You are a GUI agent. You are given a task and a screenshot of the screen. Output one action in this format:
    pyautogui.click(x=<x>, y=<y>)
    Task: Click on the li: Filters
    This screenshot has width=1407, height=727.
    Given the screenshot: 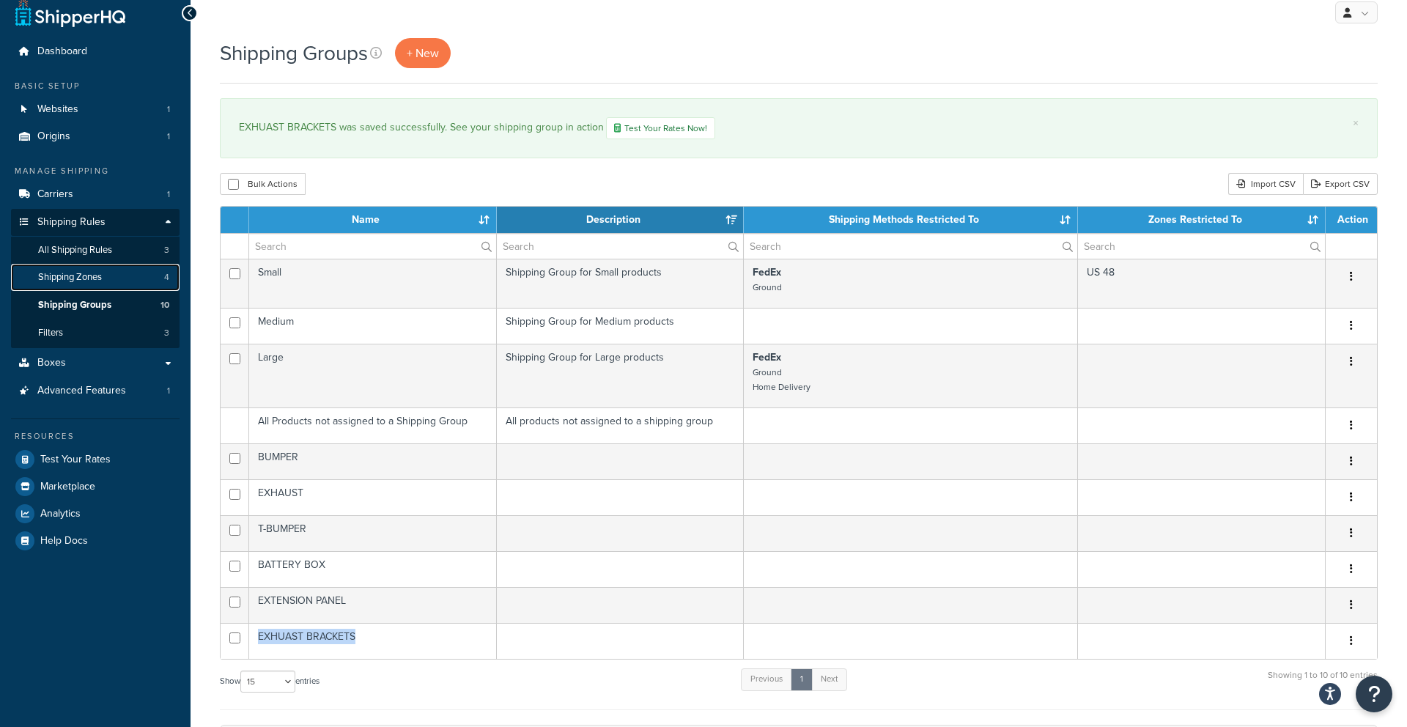 What is the action you would take?
    pyautogui.click(x=95, y=333)
    